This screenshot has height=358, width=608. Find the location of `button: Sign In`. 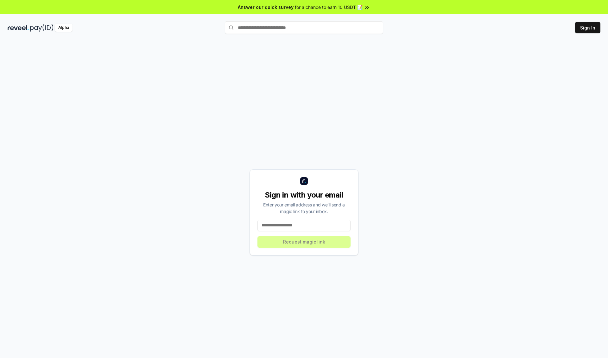

button: Sign In is located at coordinates (588, 28).